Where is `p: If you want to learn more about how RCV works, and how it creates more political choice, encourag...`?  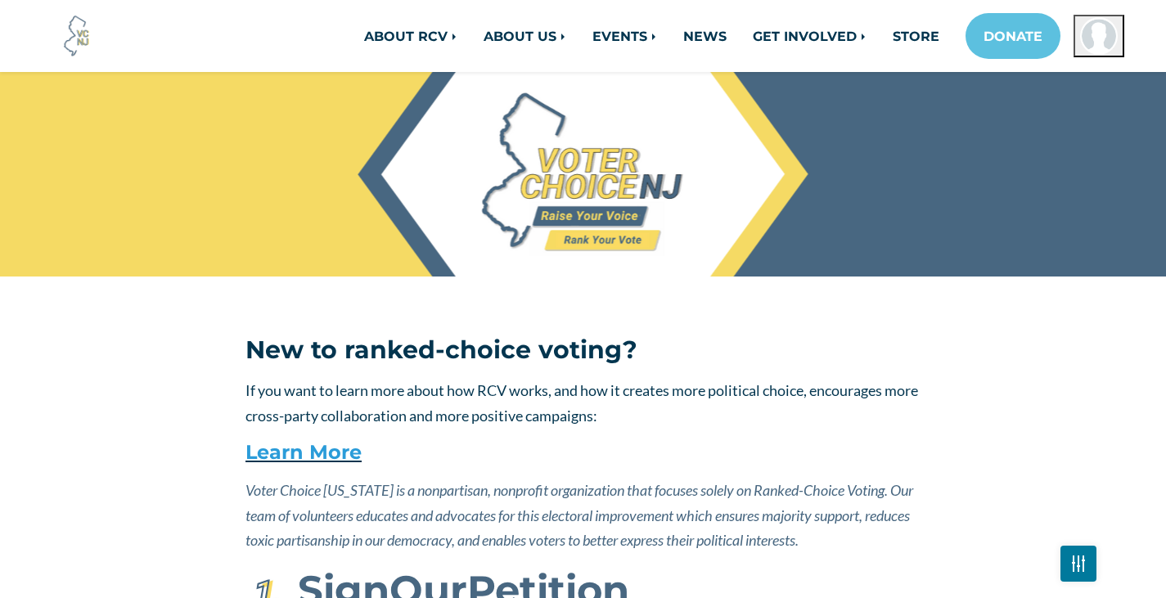 p: If you want to learn more about how RCV works, and how it creates more political choice, encourag... is located at coordinates (583, 403).